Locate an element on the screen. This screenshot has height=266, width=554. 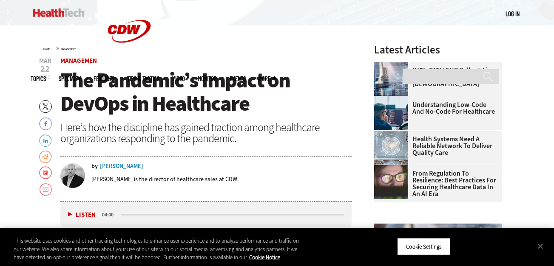
button: Listen is located at coordinates (82, 215).